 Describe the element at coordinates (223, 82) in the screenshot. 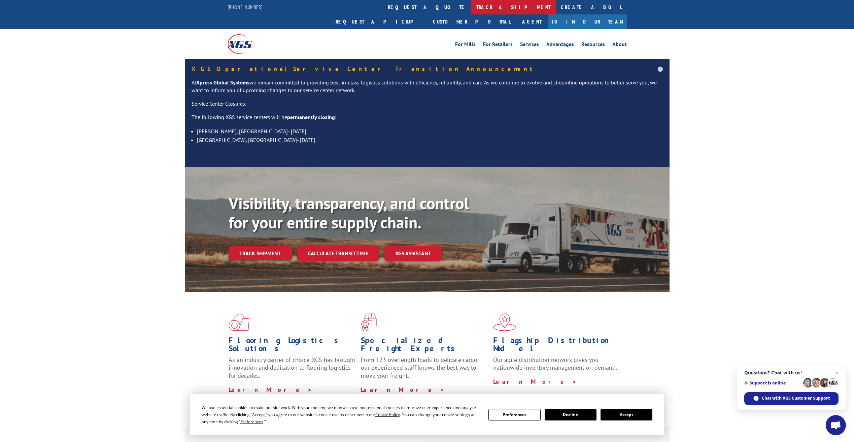

I see `strong: Xpress Global Systems` at that location.